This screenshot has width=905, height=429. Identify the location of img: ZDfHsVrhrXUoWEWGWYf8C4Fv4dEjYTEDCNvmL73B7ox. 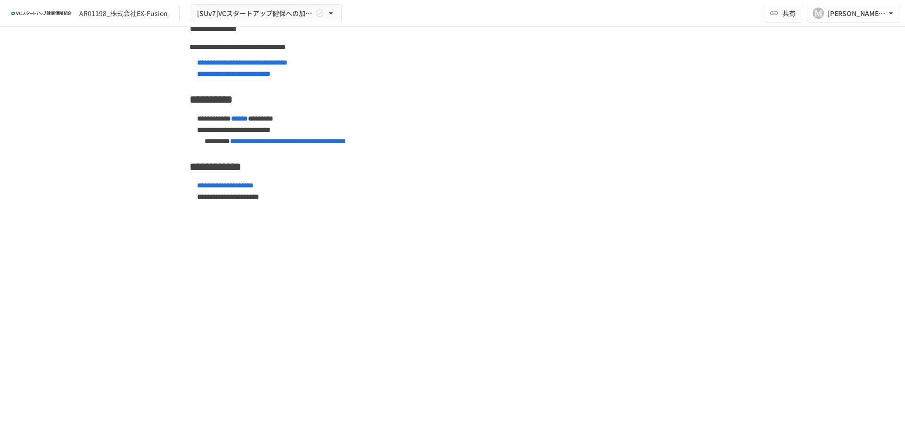
(41, 13).